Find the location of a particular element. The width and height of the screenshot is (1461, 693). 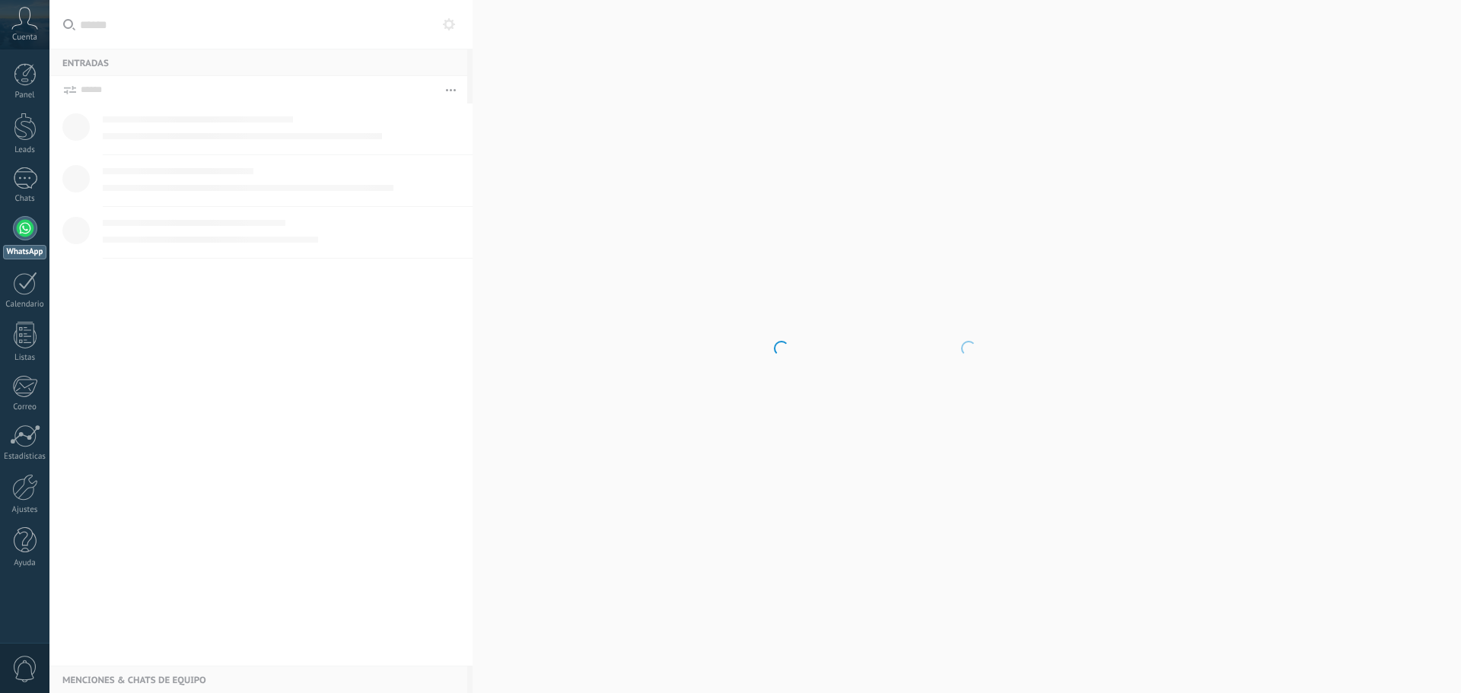

div: Panel is located at coordinates (25, 95).